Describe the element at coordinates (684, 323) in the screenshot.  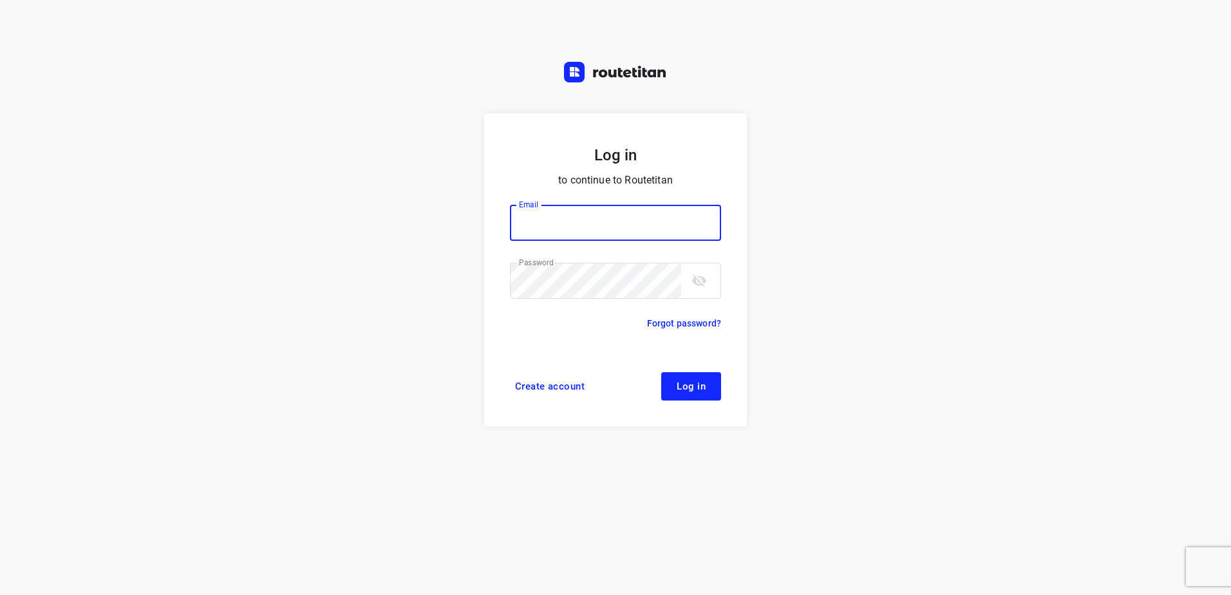
I see `a: Forgot password?` at that location.